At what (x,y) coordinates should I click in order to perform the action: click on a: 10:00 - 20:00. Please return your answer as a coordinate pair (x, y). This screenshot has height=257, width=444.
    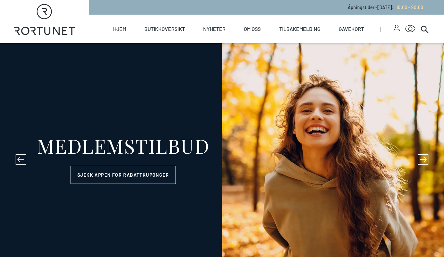
    Looking at the image, I should click on (408, 7).